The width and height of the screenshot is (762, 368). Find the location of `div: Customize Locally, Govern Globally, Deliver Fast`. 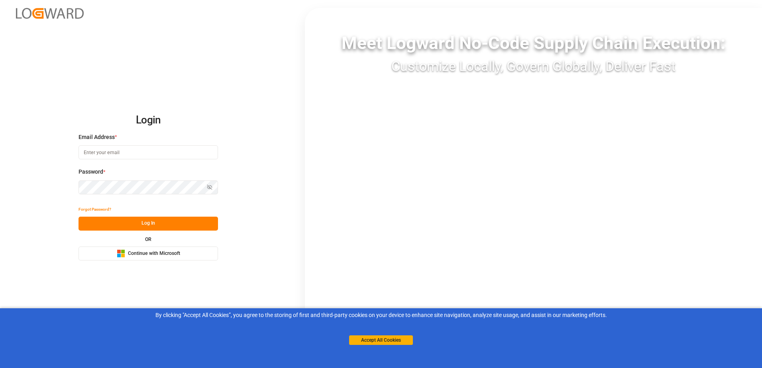

div: Customize Locally, Govern Globally, Deliver Fast is located at coordinates (533, 66).